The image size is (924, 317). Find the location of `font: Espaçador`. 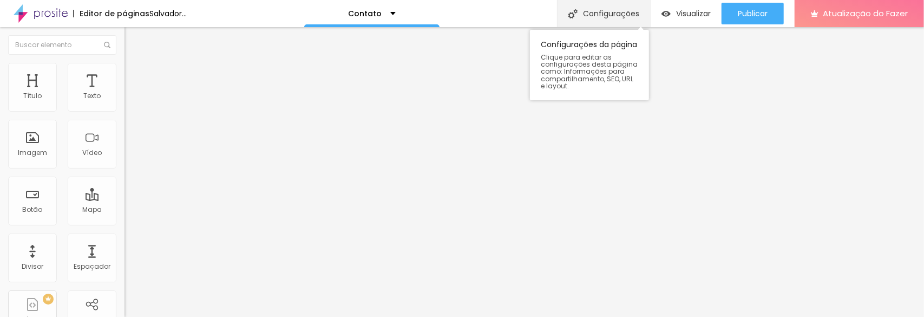

font: Espaçador is located at coordinates (92, 266).